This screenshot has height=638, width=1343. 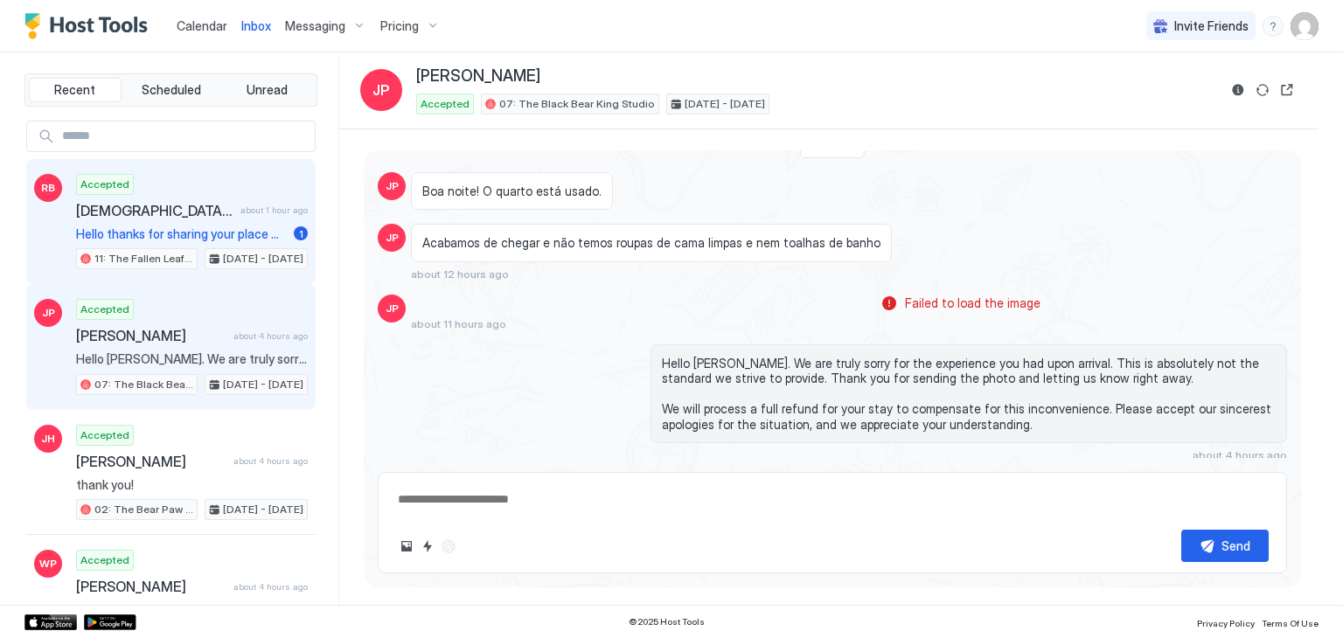 What do you see at coordinates (460, 274) in the screenshot?
I see `span: about 12 hours ago` at bounding box center [460, 274].